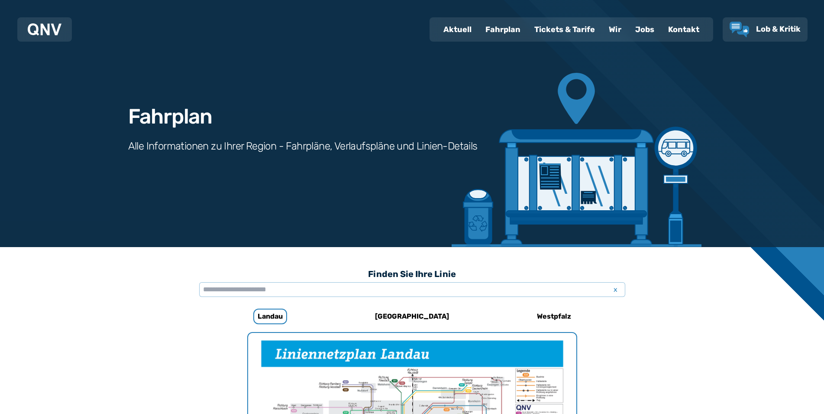 The width and height of the screenshot is (824, 414). Describe the element at coordinates (684, 29) in the screenshot. I see `div: Kontakt` at that location.